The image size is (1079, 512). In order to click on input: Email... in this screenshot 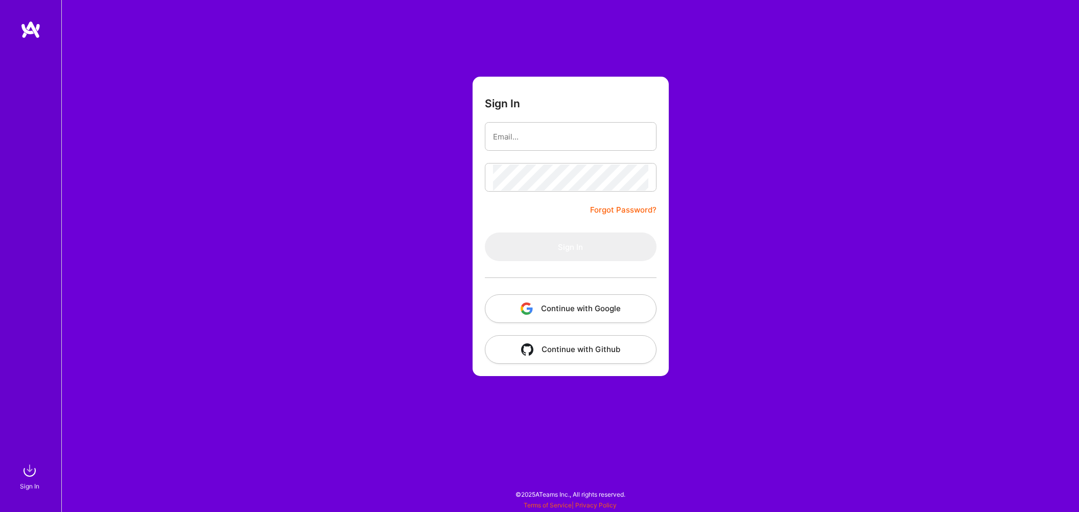, I will do `click(571, 136)`.